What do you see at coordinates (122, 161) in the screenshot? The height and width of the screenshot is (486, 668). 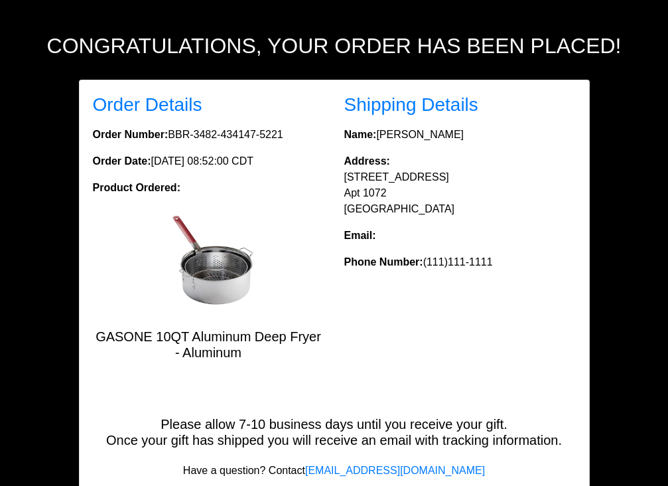 I see `strong: Order Date:` at bounding box center [122, 161].